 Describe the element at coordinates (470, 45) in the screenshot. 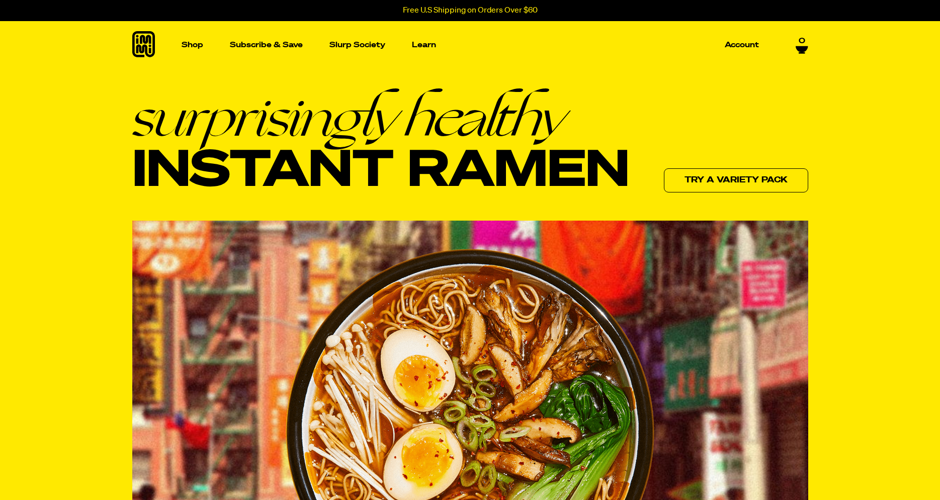

I see `nav: Main navigation` at that location.